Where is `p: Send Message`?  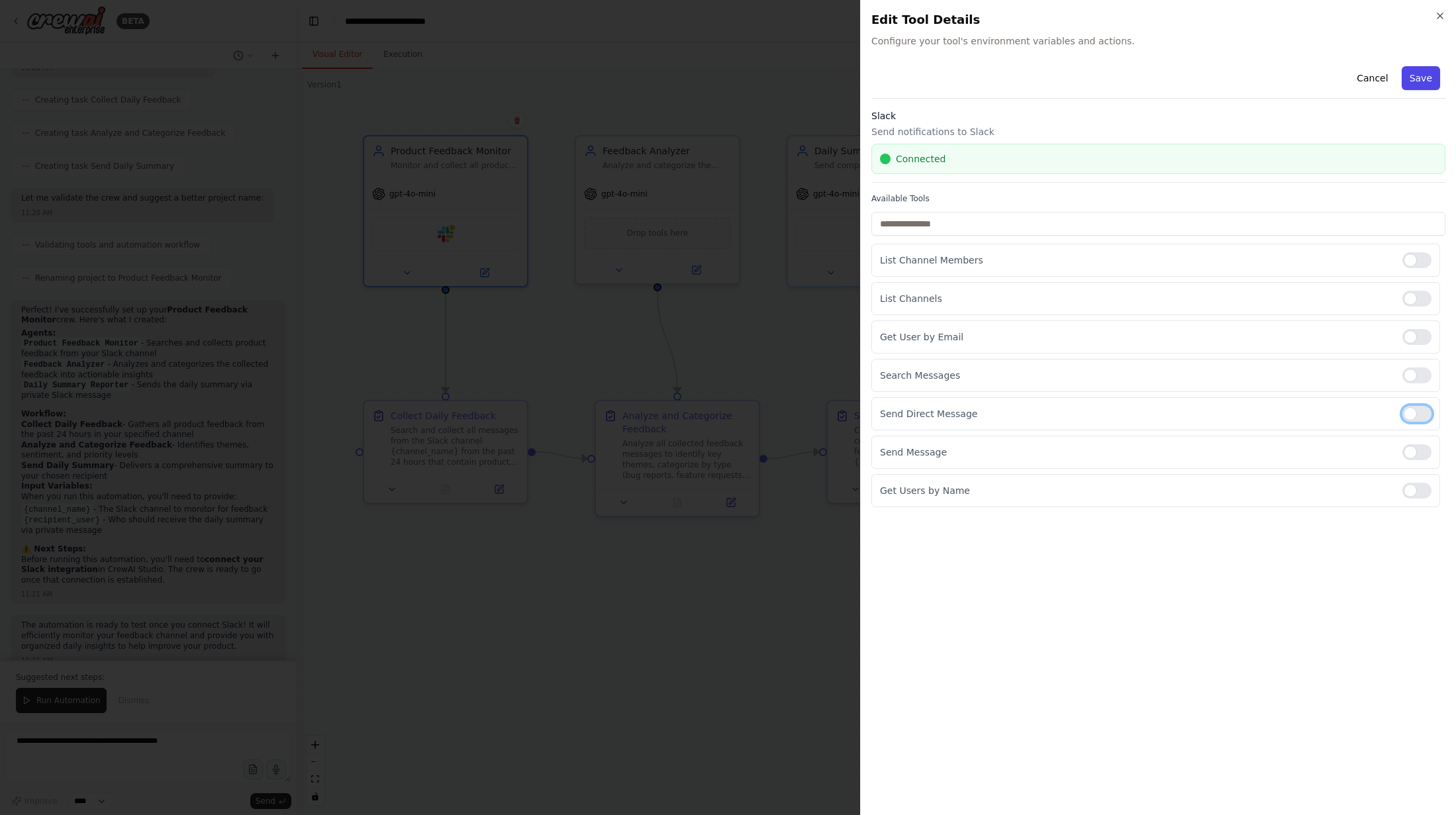
p: Send Message is located at coordinates (1136, 452).